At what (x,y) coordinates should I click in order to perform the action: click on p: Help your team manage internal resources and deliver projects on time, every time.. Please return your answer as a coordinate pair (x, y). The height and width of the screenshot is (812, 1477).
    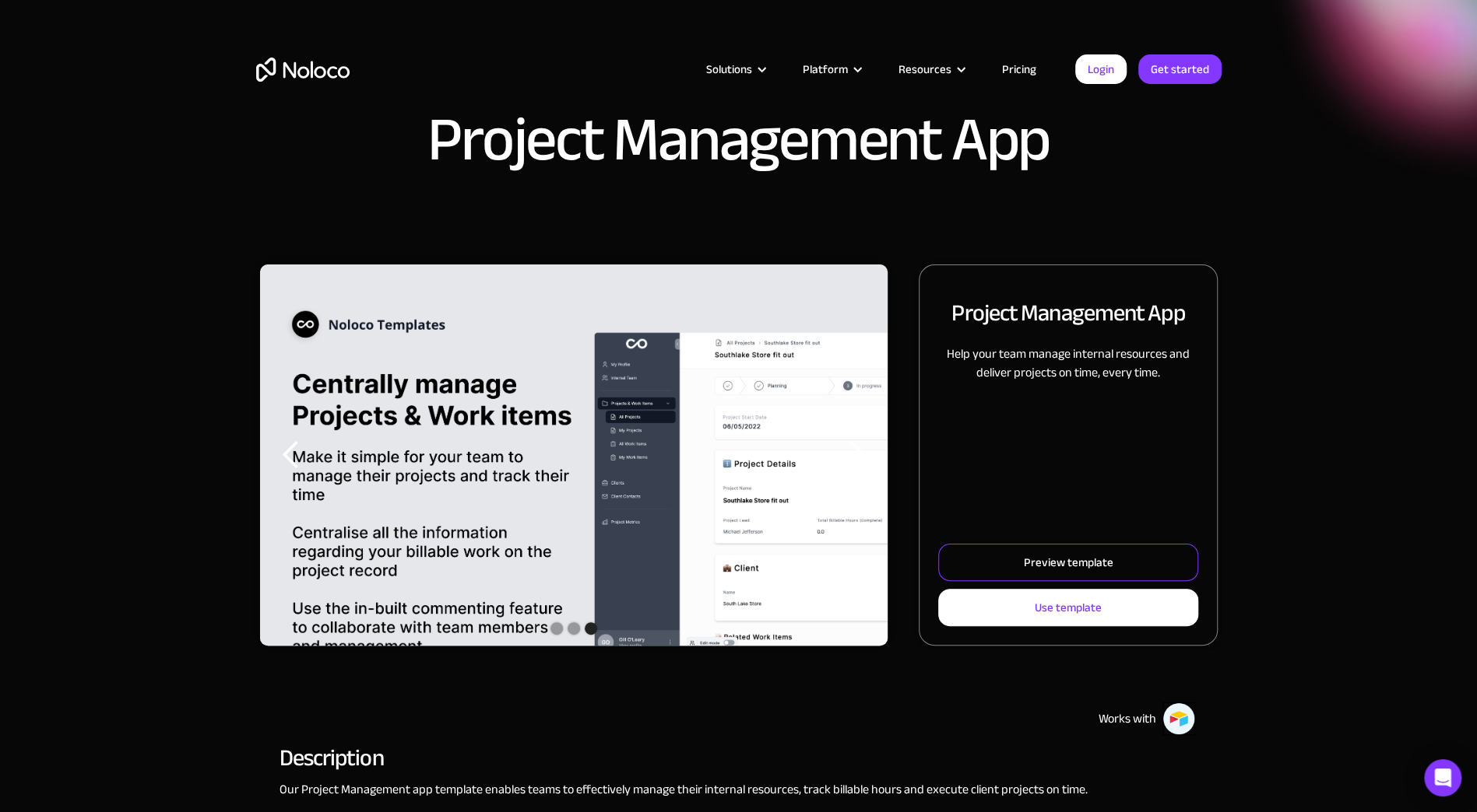
    Looking at the image, I should click on (1067, 363).